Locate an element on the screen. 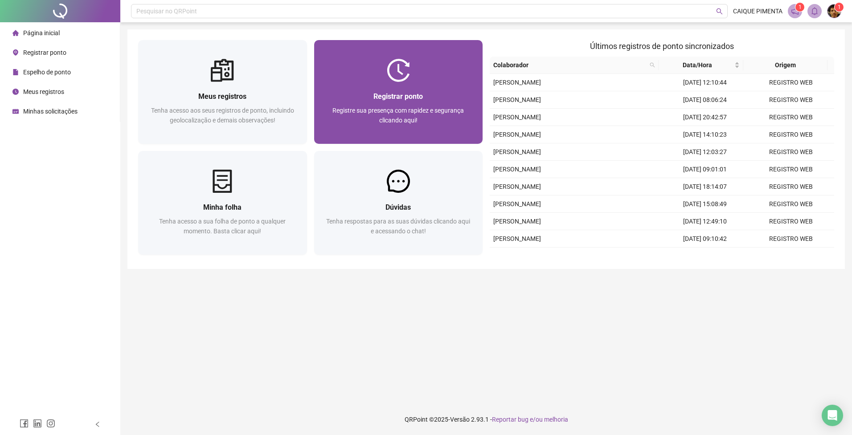  a: Minha folhaTenha acesso a sua folha de ponto a qualquer momento. Basta clicar aqui! is located at coordinates (222, 203).